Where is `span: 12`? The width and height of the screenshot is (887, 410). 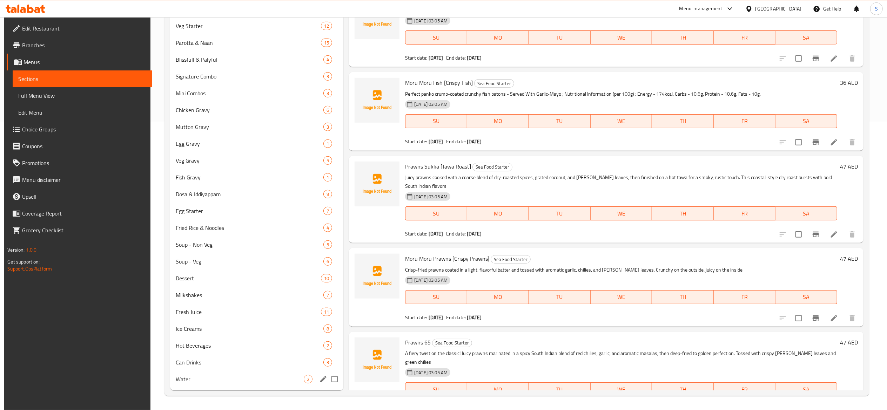
span: 12 is located at coordinates (327, 26).